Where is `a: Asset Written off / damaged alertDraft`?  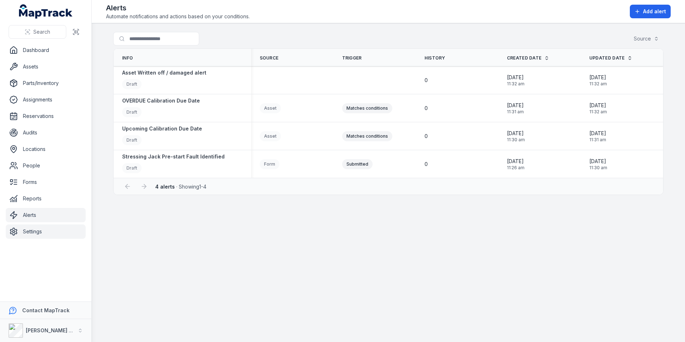 a: Asset Written off / damaged alertDraft is located at coordinates (164, 80).